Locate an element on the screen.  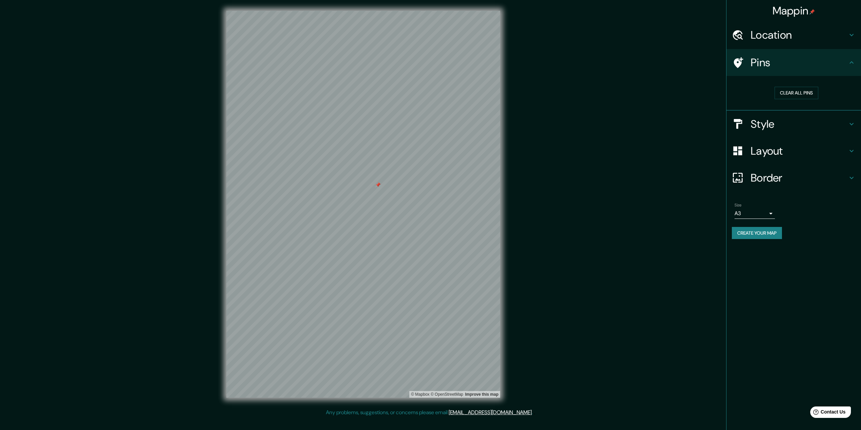
button: Create your map is located at coordinates (757, 233).